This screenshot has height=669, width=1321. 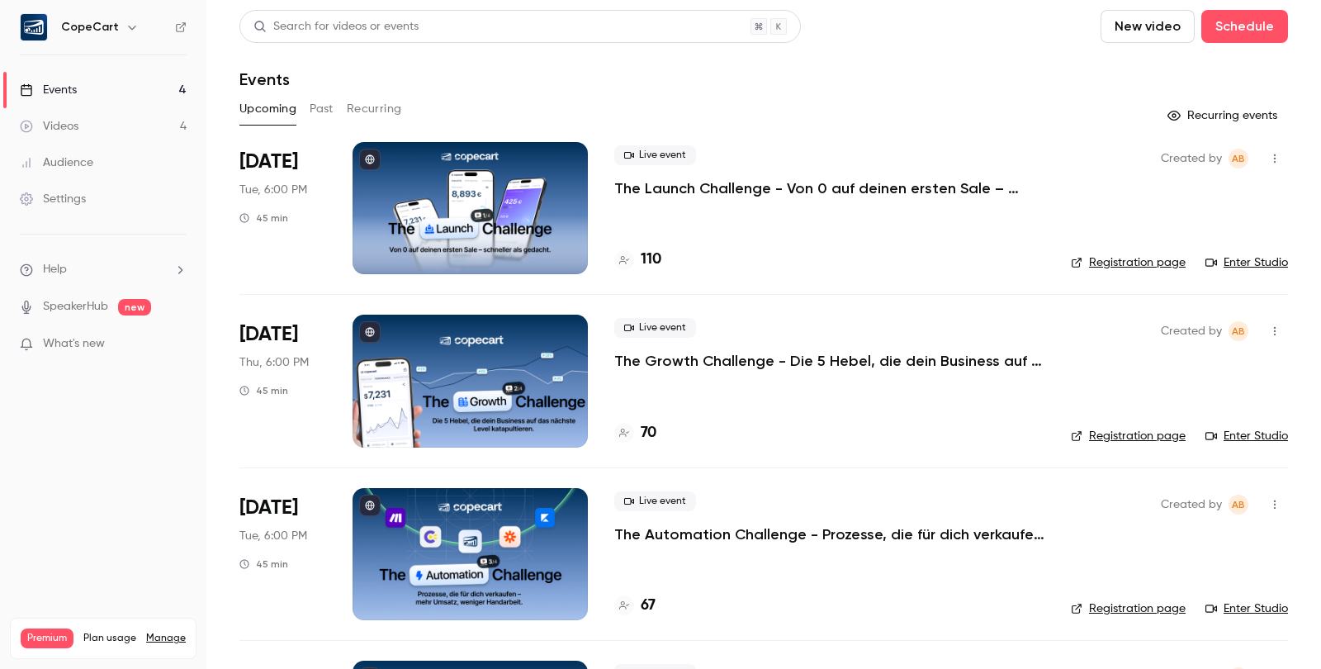 I want to click on div: Audience, so click(x=56, y=163).